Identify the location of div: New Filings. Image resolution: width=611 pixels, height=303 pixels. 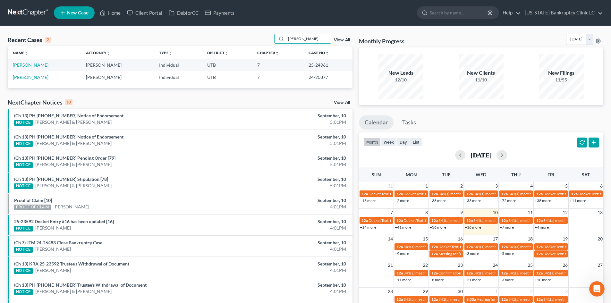
(562, 73).